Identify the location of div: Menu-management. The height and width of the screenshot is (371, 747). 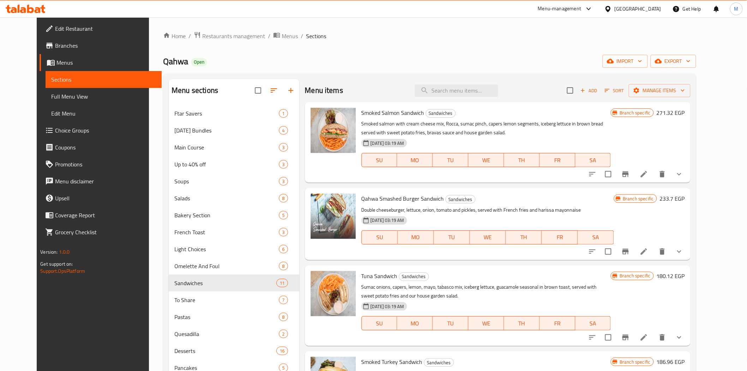
(559, 9).